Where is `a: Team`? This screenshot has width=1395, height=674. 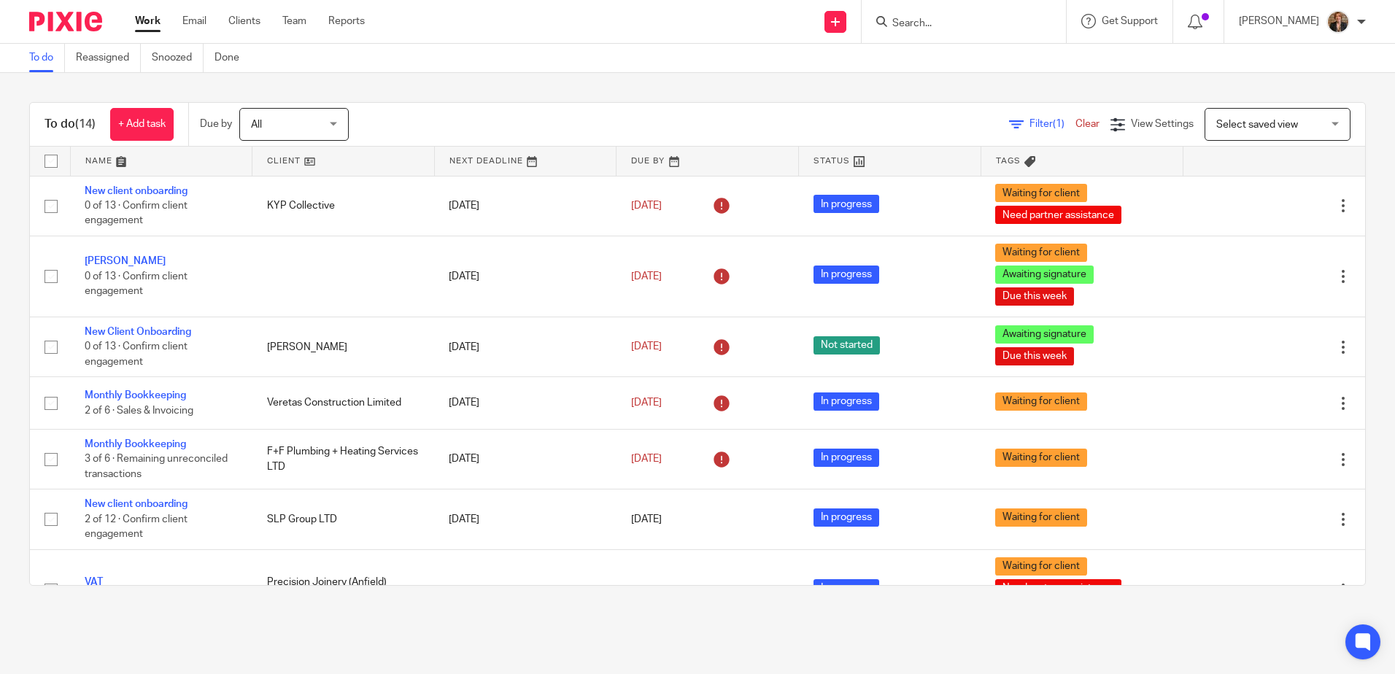
a: Team is located at coordinates (294, 21).